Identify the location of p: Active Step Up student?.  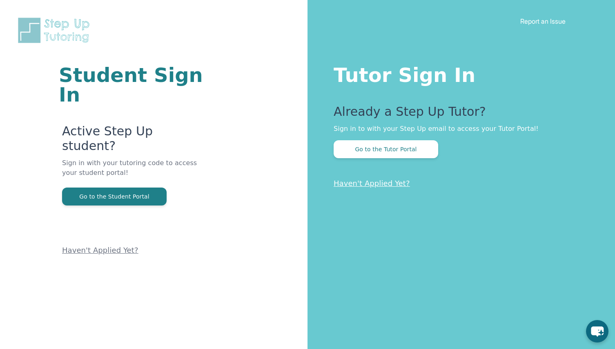
(136, 141).